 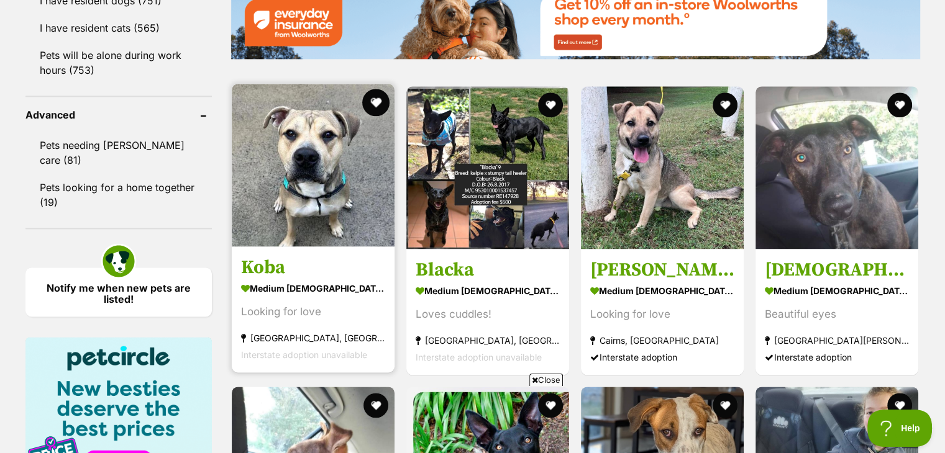 What do you see at coordinates (313, 268) in the screenshot?
I see `h3: Koba` at bounding box center [313, 268].